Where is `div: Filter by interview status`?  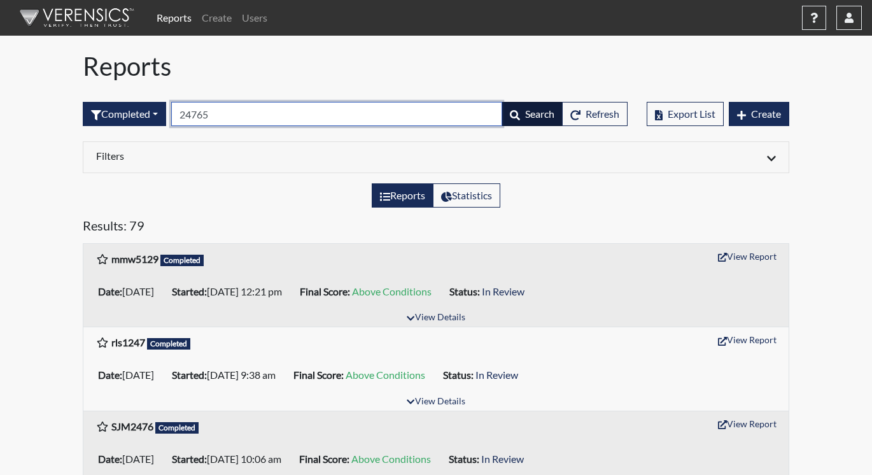 div: Filter by interview status is located at coordinates (124, 114).